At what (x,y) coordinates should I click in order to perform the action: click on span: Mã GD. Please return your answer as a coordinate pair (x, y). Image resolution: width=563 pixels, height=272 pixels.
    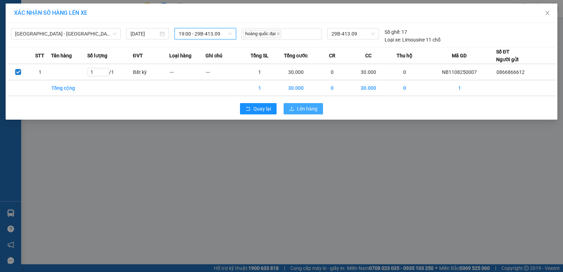
    Looking at the image, I should click on (459, 56).